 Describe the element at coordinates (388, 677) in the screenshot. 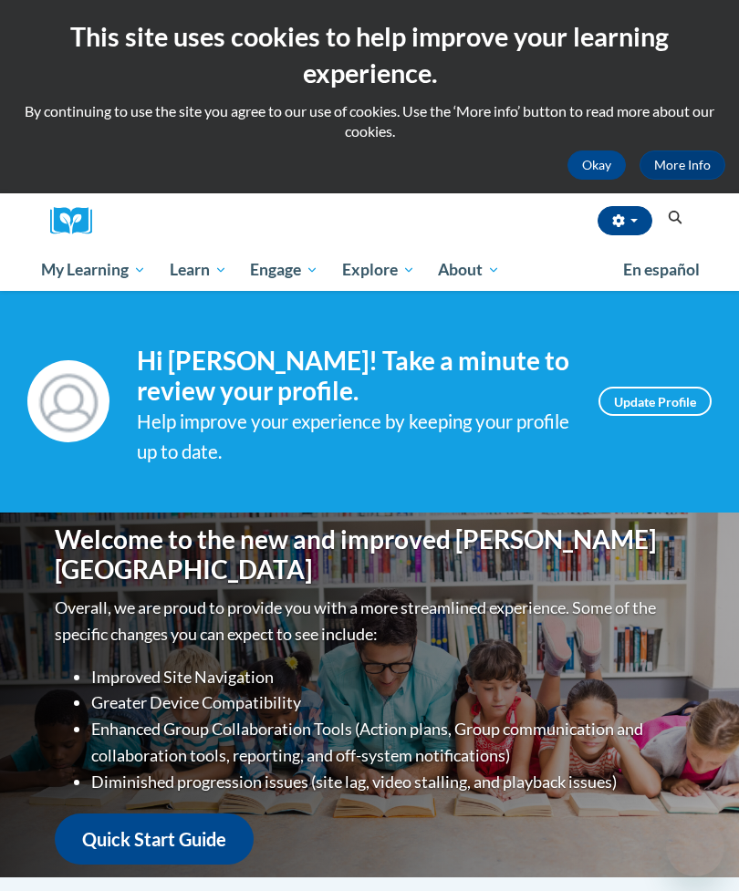

I see `li: Improved Site Navigation` at that location.